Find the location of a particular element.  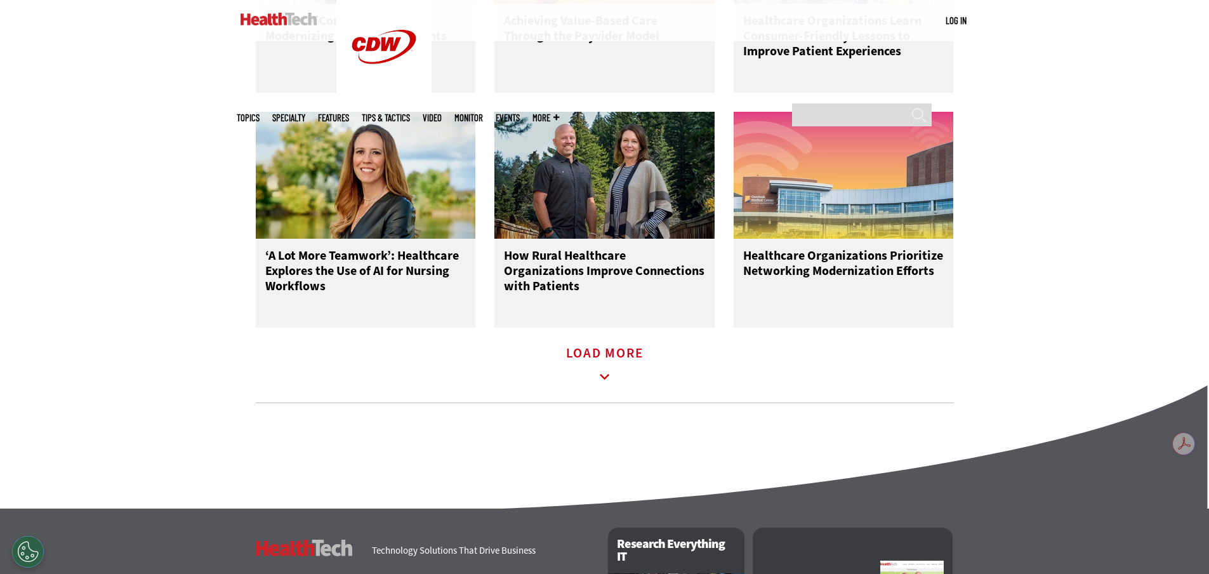

a: Terri Couts ‘A Lot More Teamwork’: Healthcare Explores the Use of AI for Nursing Workflows is located at coordinates (366, 220).